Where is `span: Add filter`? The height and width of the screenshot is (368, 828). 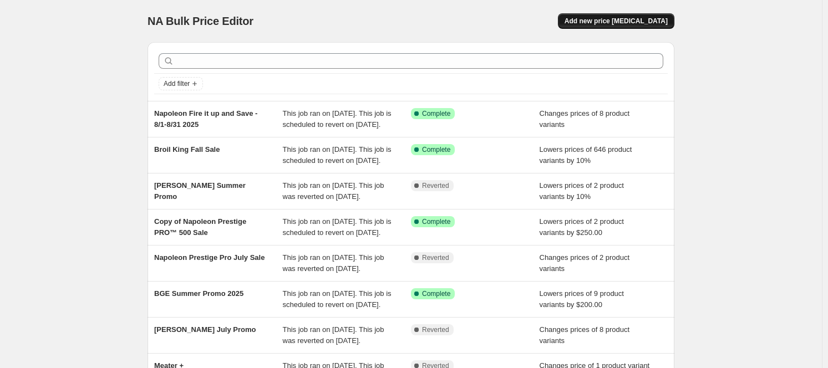
span: Add filter is located at coordinates (176, 84).